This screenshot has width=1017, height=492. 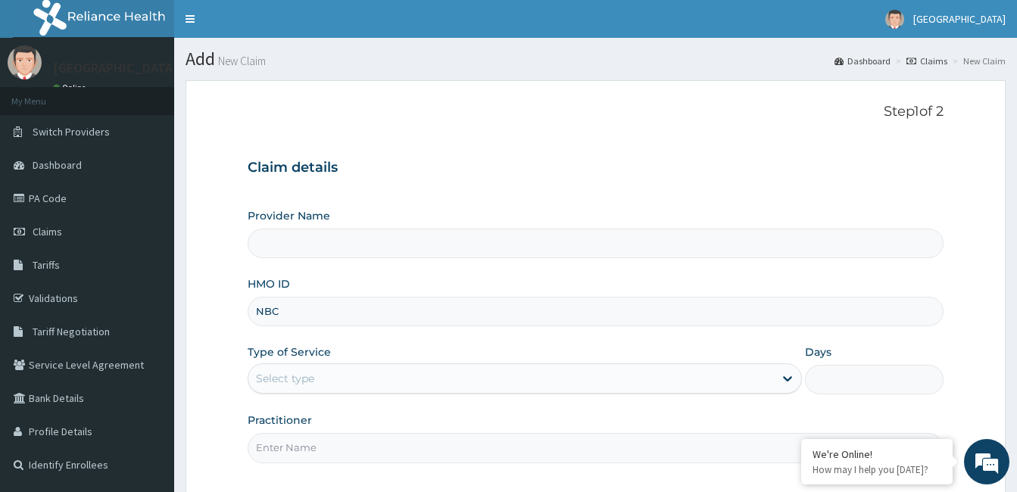 What do you see at coordinates (285, 379) in the screenshot?
I see `div: Select type` at bounding box center [285, 379].